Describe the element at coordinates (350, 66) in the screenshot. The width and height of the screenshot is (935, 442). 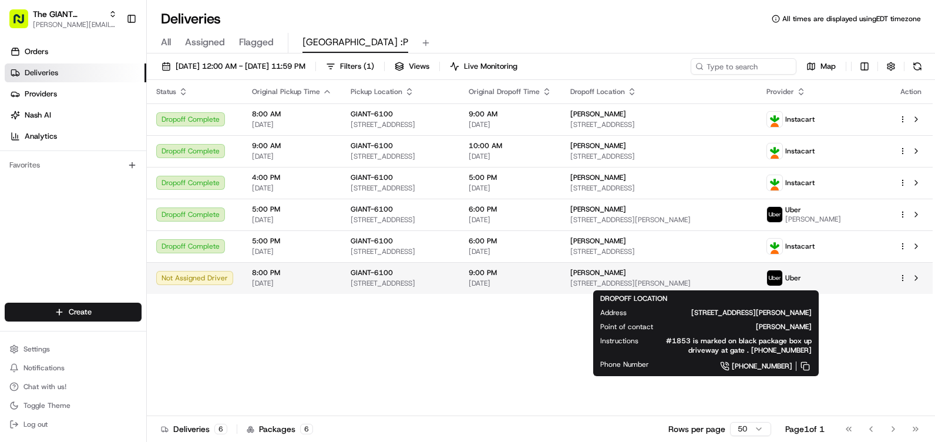
I see `button: Filters(1)` at that location.